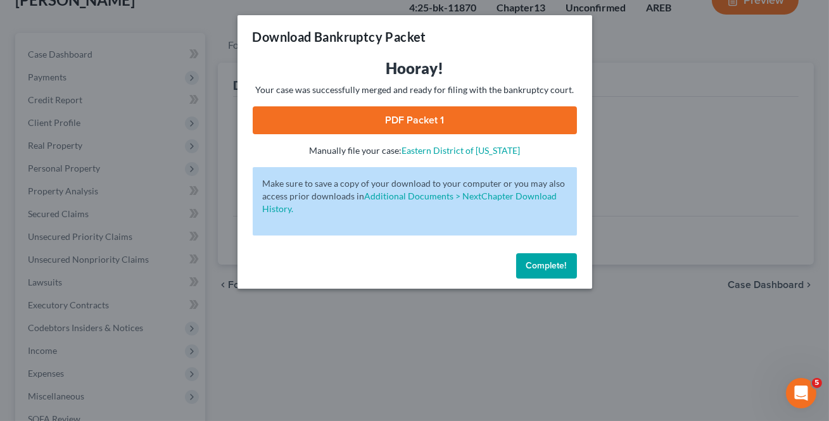  Describe the element at coordinates (546, 265) in the screenshot. I see `span: Complete!` at that location.